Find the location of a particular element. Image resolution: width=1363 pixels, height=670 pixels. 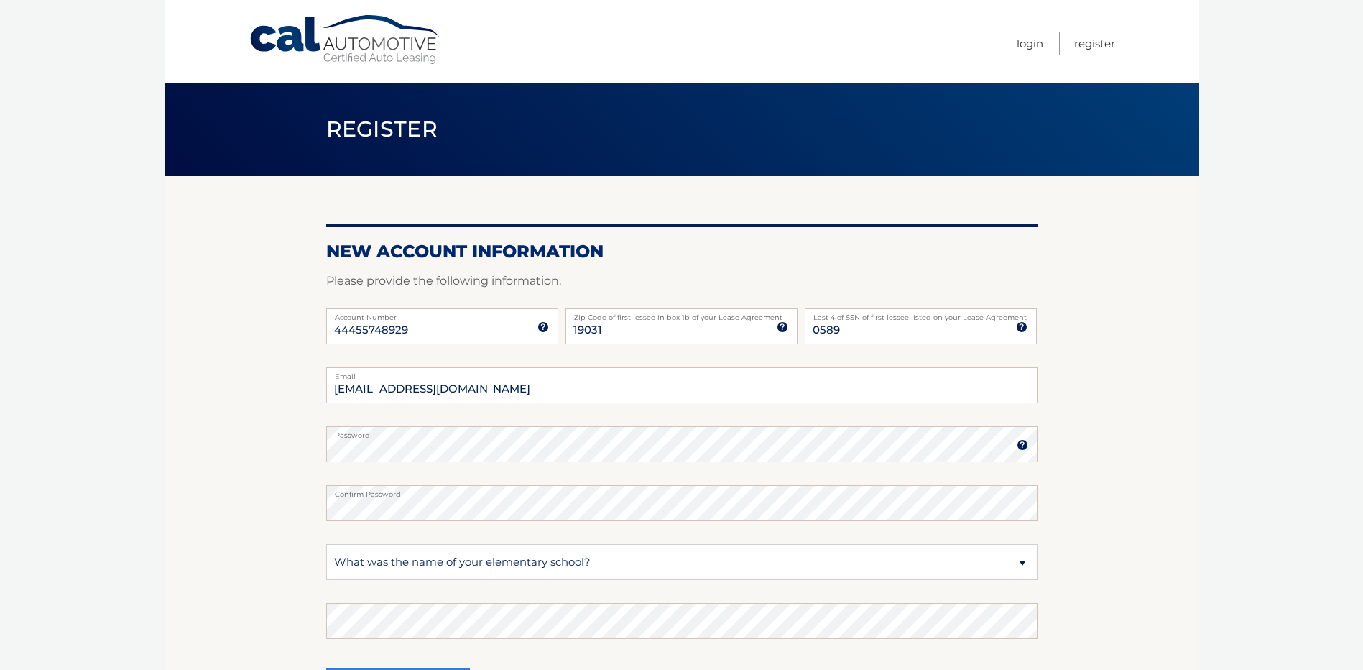

label: Last 4 of SSN of first lessee listed on your Lease Agreement is located at coordinates (920, 314).